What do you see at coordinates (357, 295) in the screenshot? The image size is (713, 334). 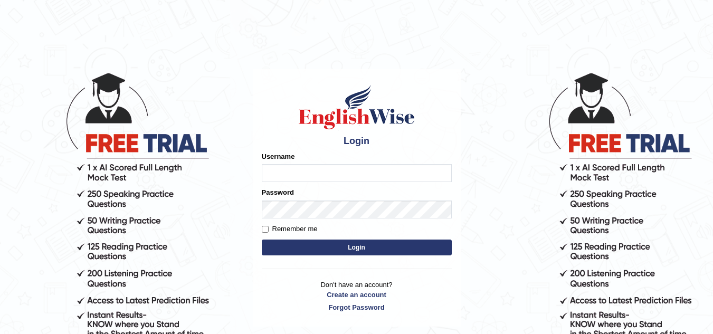 I see `a: Create an account` at bounding box center [357, 295].